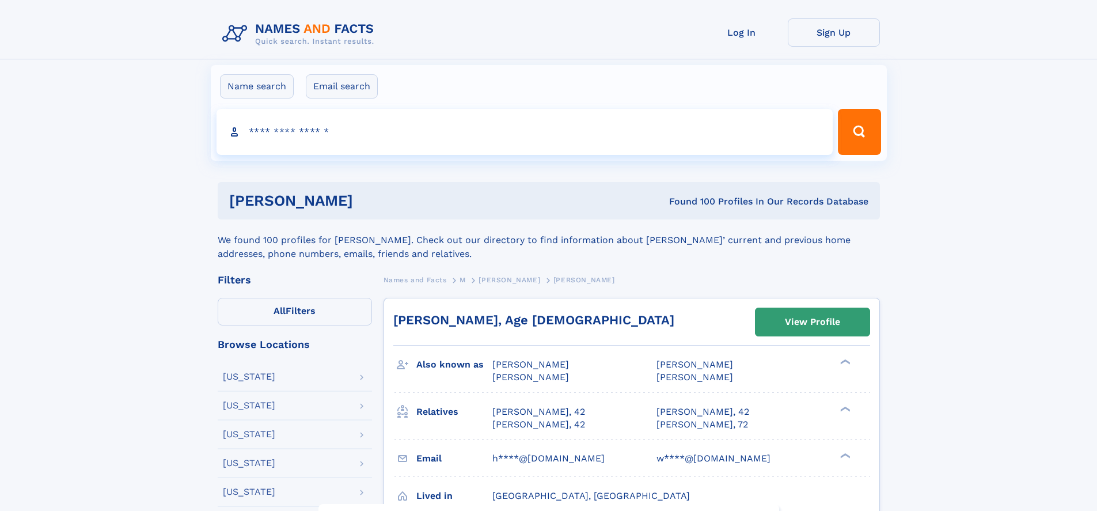  I want to click on h3: Also known as, so click(454, 364).